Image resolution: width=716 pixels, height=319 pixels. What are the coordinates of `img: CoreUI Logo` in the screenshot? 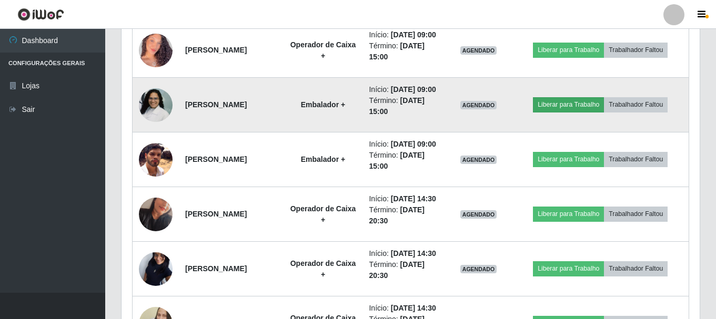 It's located at (41, 14).